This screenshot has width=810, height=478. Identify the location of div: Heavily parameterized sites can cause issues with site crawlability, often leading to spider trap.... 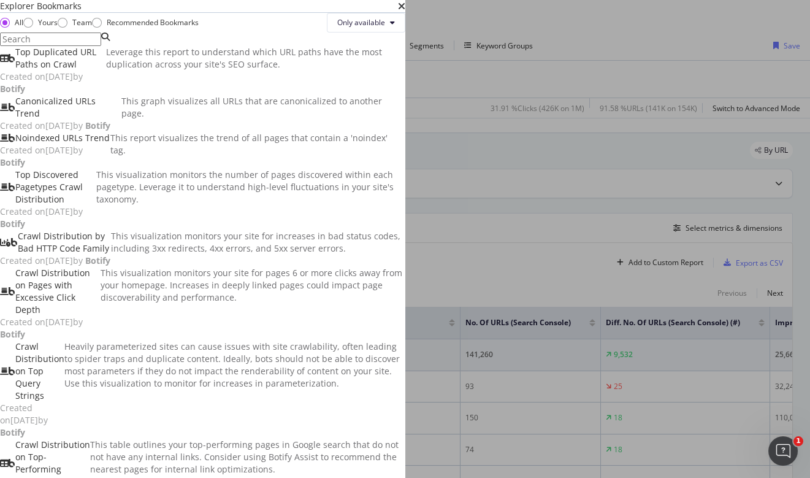
(235, 389).